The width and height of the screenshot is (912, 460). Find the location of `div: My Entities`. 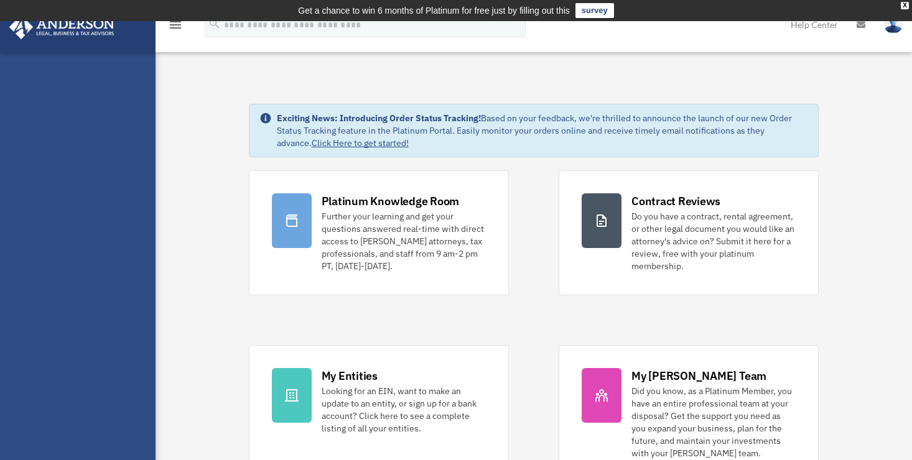

div: My Entities is located at coordinates (350, 376).